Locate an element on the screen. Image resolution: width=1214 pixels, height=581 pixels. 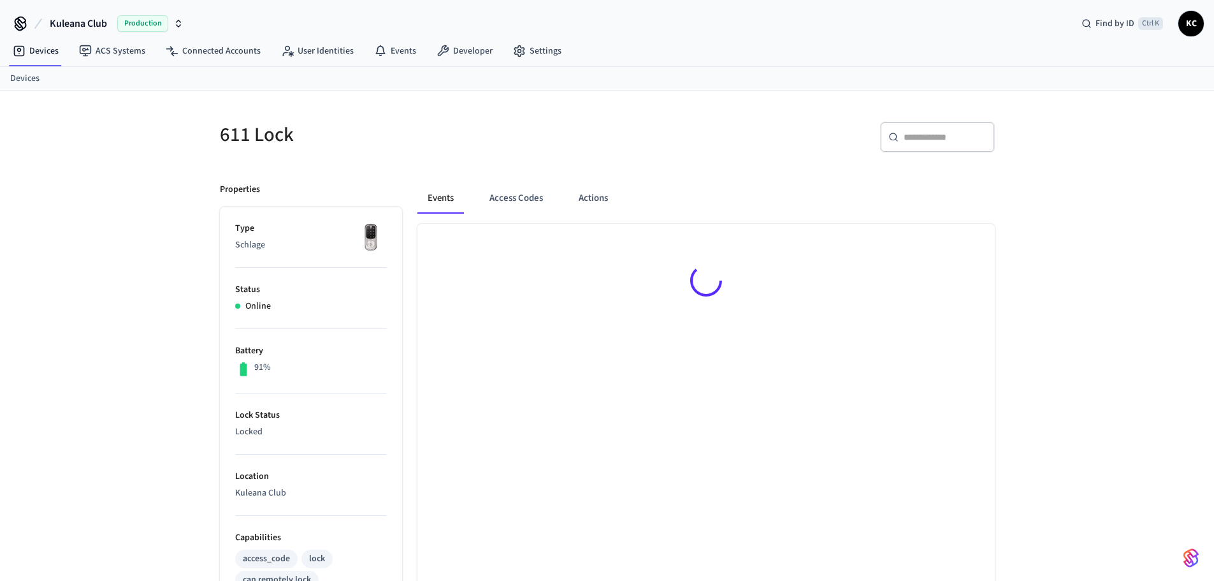
h5: 611 Lock is located at coordinates (410, 134).